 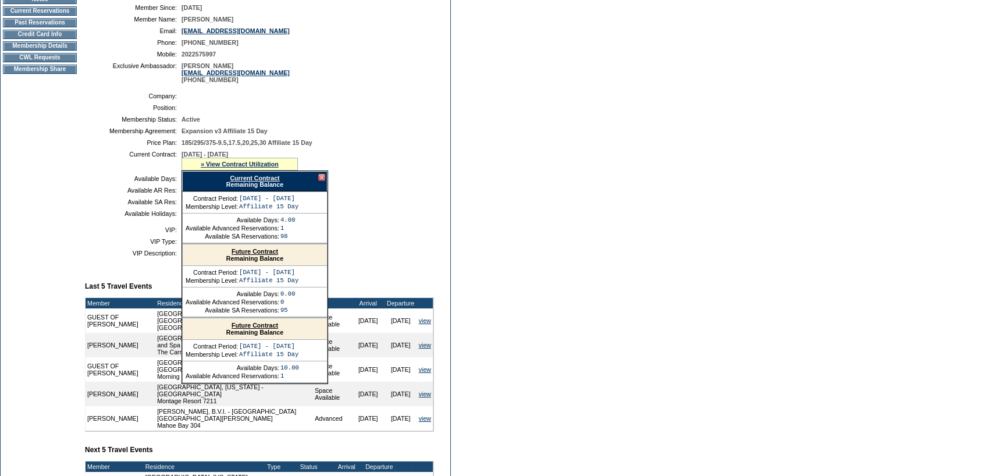 I want to click on td: 4.00, so click(x=288, y=220).